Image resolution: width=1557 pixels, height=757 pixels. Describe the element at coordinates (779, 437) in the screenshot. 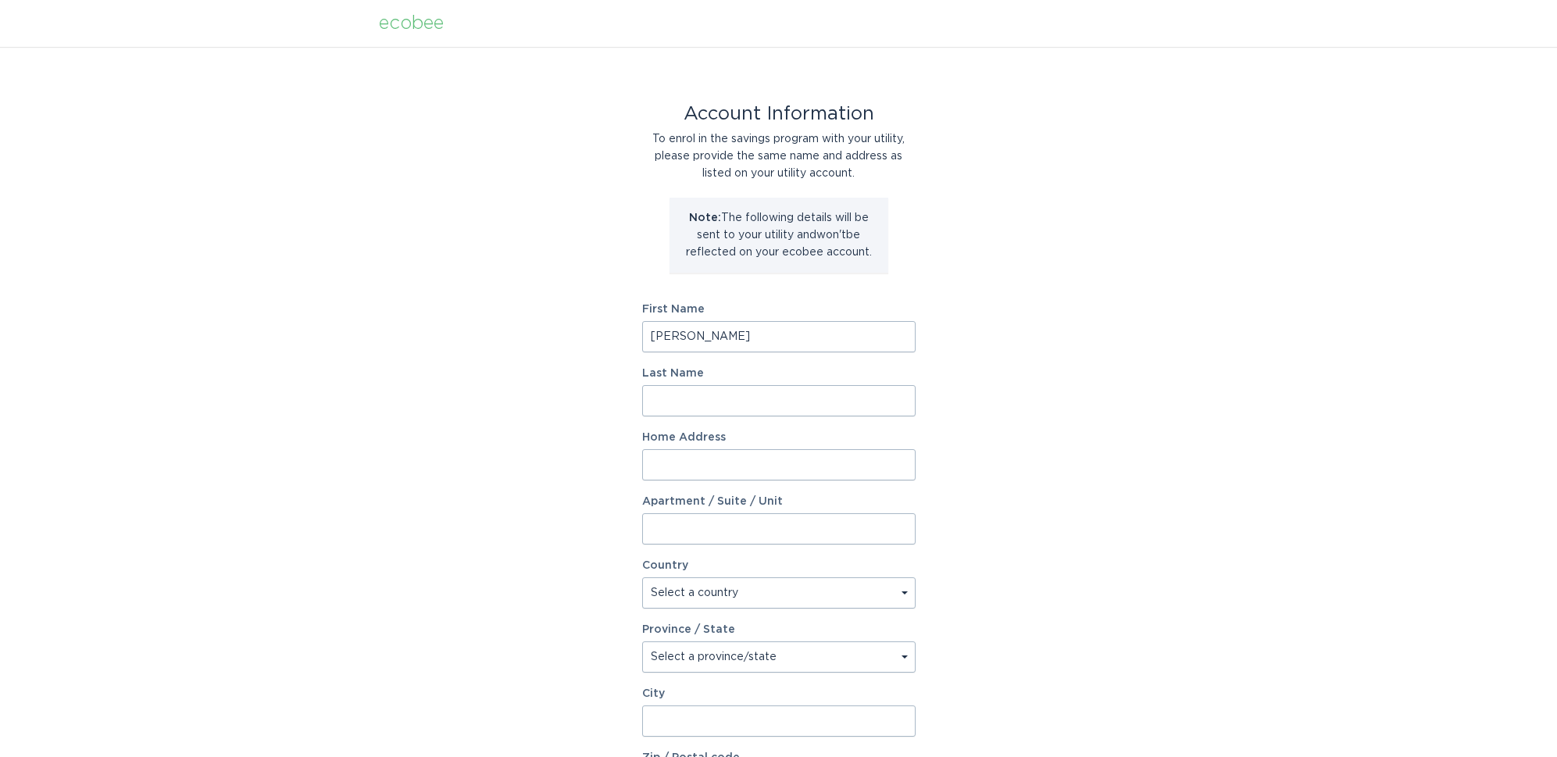

I see `label: Home Address` at that location.